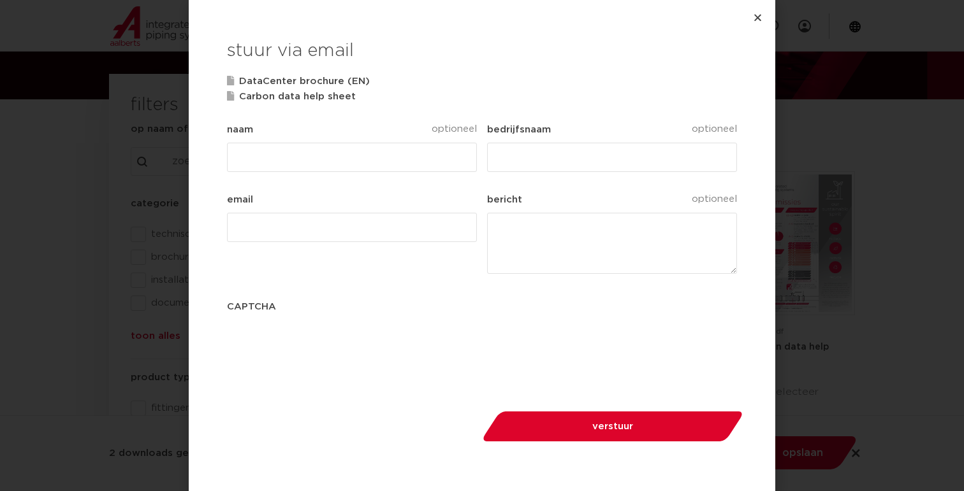  I want to click on strong: DataCenter brochure (EN), so click(298, 81).